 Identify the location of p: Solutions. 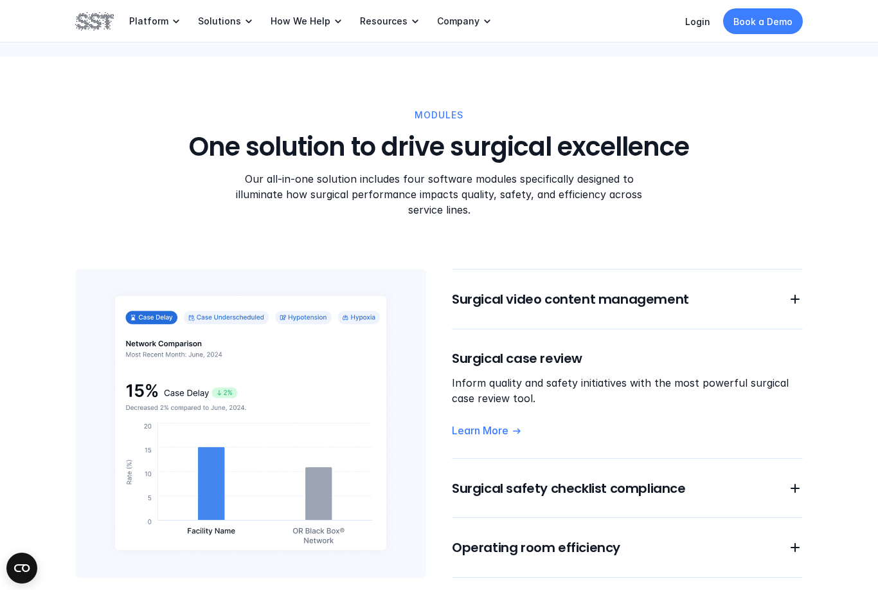
(219, 21).